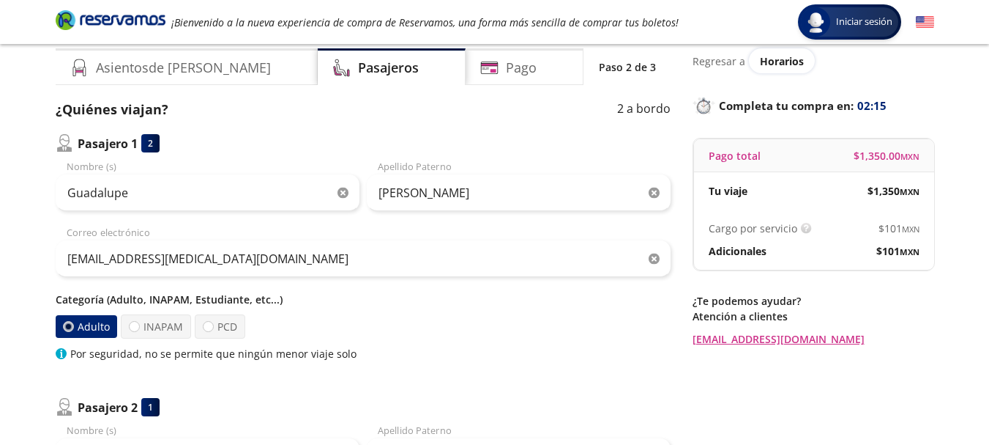 This screenshot has height=445, width=989. What do you see at coordinates (111, 20) in the screenshot?
I see `i: Brand Logo` at bounding box center [111, 20].